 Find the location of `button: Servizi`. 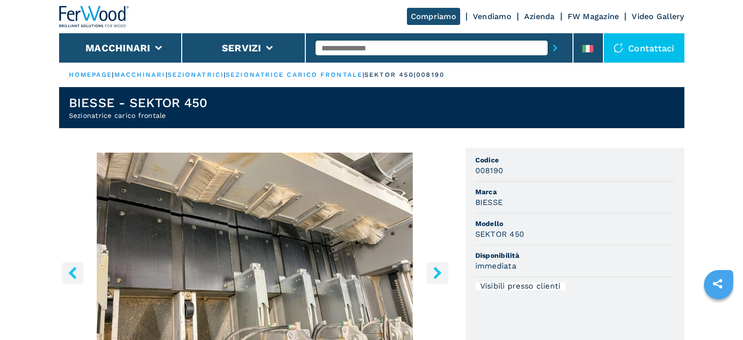

button: Servizi is located at coordinates (241, 48).